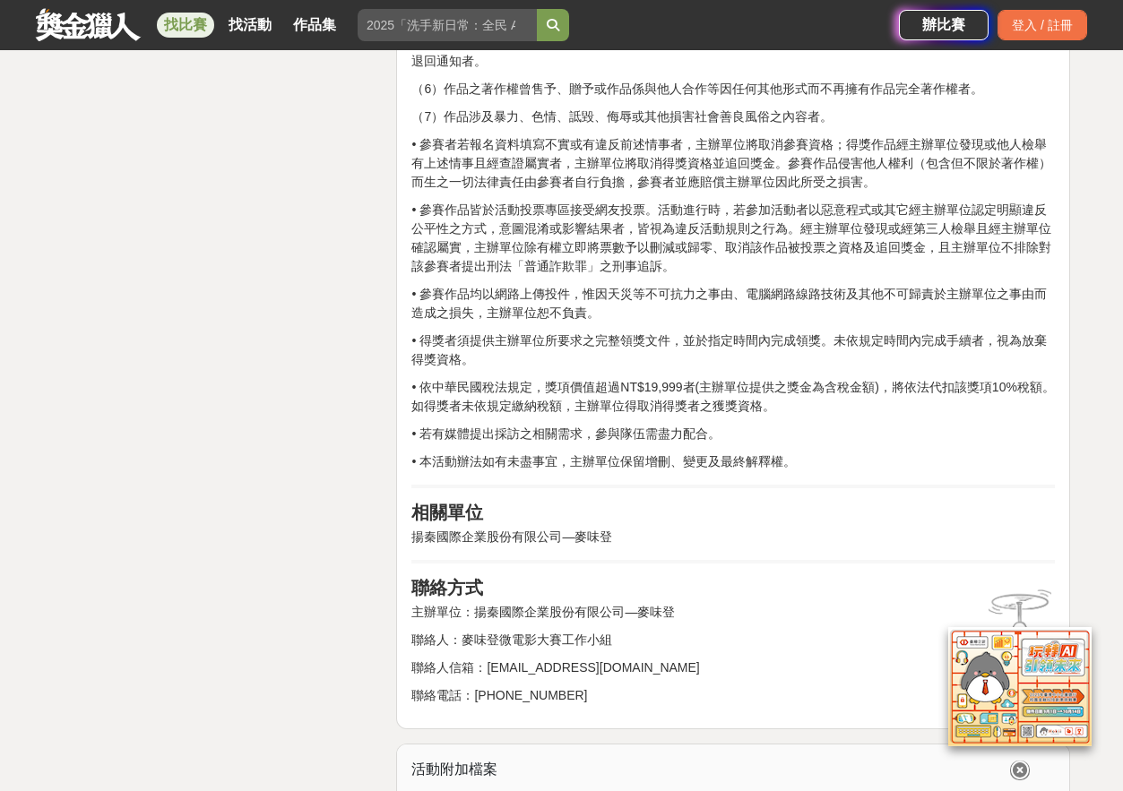 The image size is (1123, 791). I want to click on a: 辦比賽, so click(944, 25).